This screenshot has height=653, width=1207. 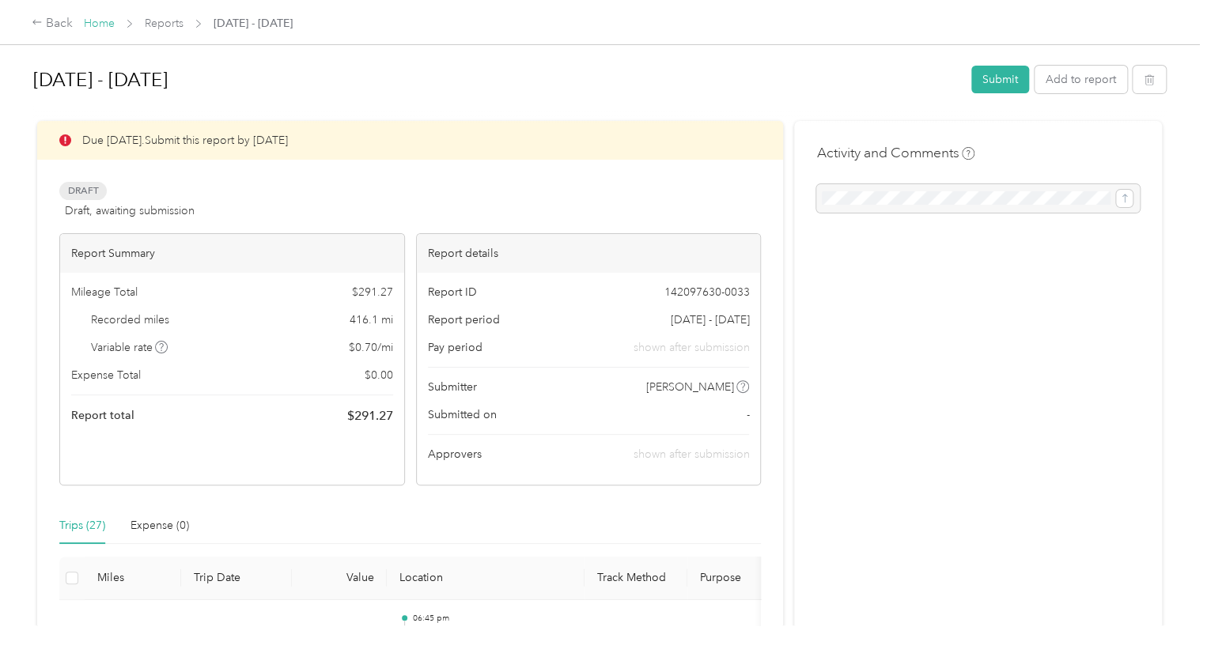 I want to click on span: Variable rate, so click(x=130, y=347).